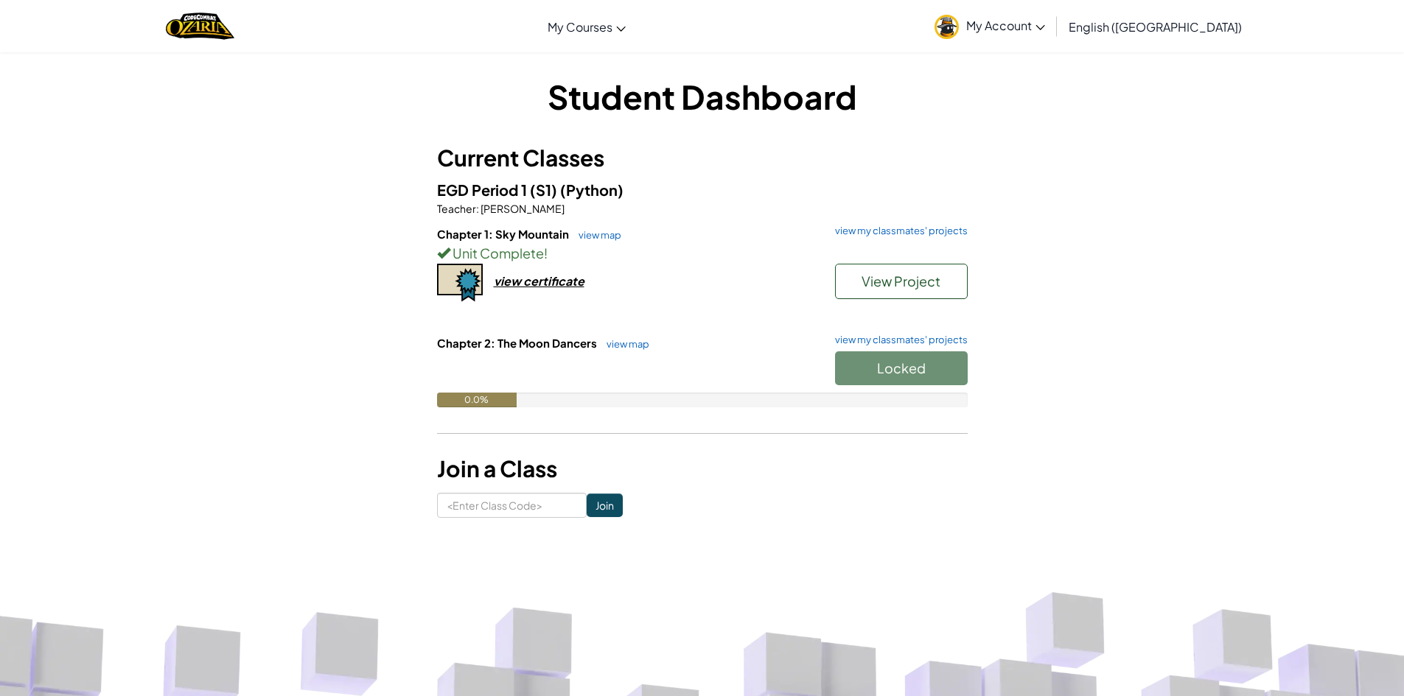  Describe the element at coordinates (1005, 25) in the screenshot. I see `span: My Account` at that location.